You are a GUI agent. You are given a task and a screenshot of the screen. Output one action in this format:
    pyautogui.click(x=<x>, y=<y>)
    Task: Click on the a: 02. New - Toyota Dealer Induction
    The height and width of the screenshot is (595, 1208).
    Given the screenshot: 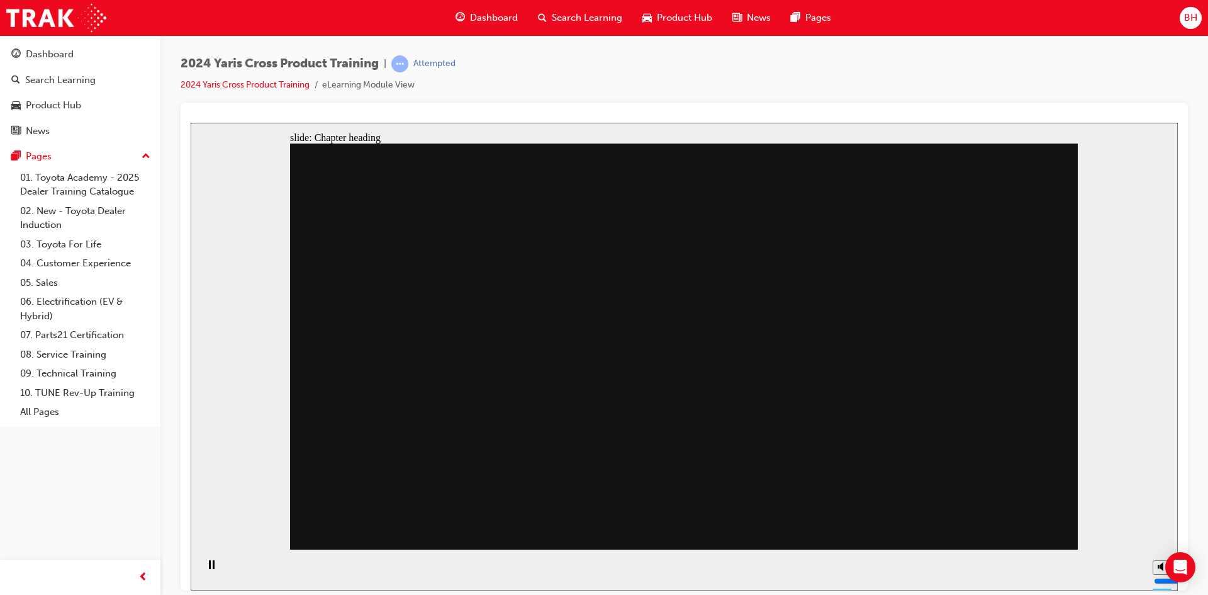 What is the action you would take?
    pyautogui.click(x=85, y=218)
    